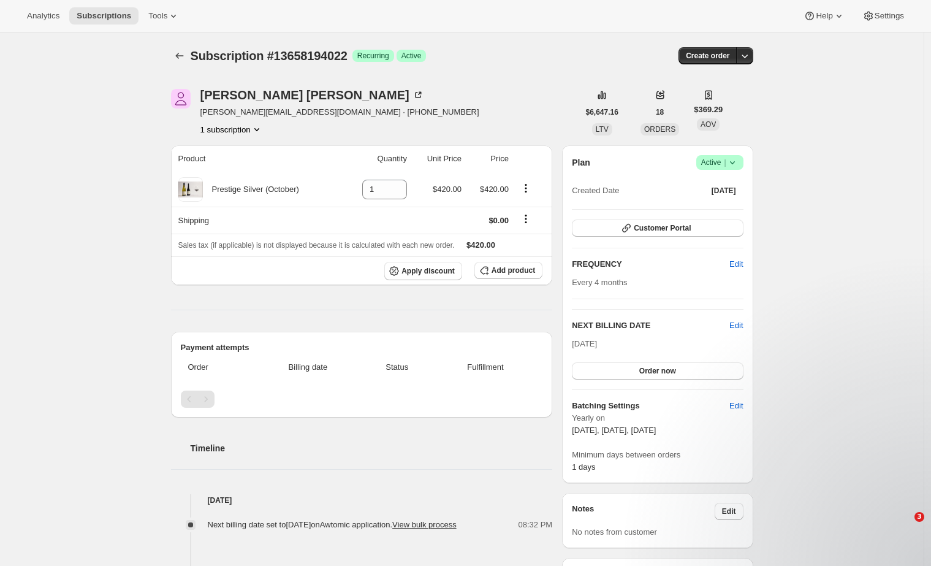  What do you see at coordinates (423, 271) in the screenshot?
I see `button: Apply discount` at bounding box center [423, 271].